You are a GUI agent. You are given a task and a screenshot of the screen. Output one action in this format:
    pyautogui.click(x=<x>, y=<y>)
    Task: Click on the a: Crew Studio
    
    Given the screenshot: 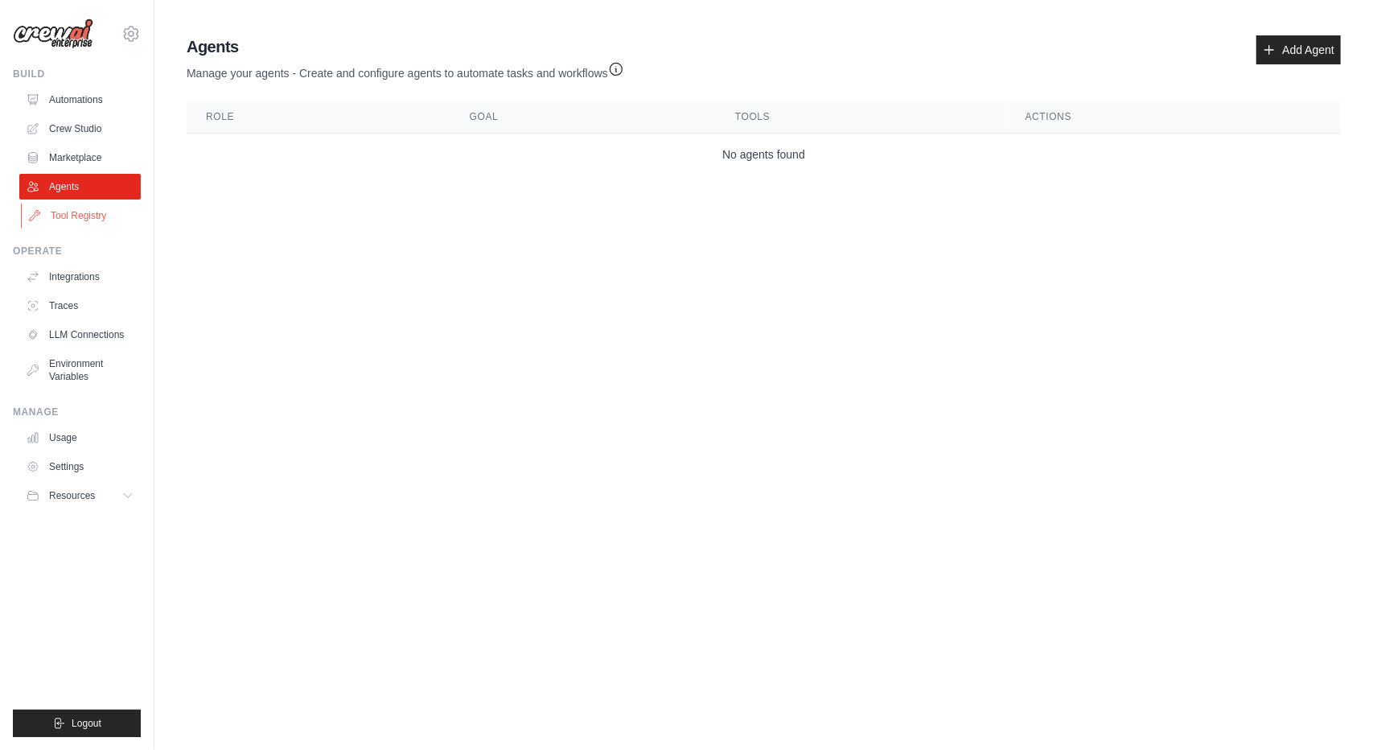 What is the action you would take?
    pyautogui.click(x=80, y=129)
    